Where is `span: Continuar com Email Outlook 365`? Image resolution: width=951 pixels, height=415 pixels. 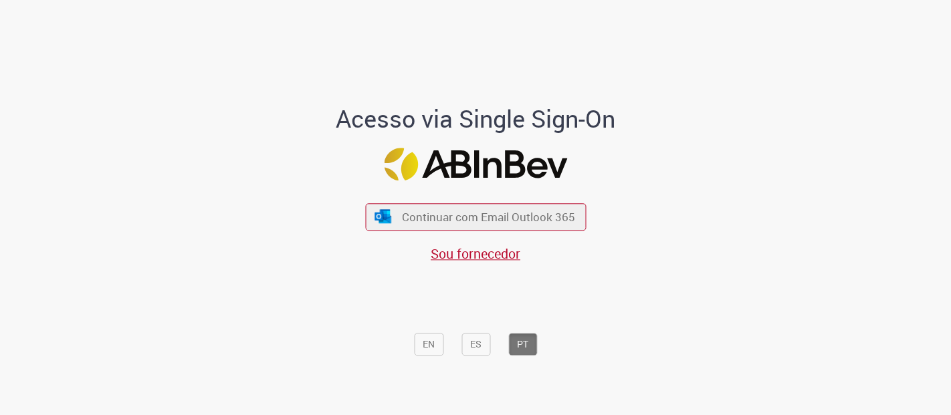
span: Continuar com Email Outlook 365 is located at coordinates (488, 217).